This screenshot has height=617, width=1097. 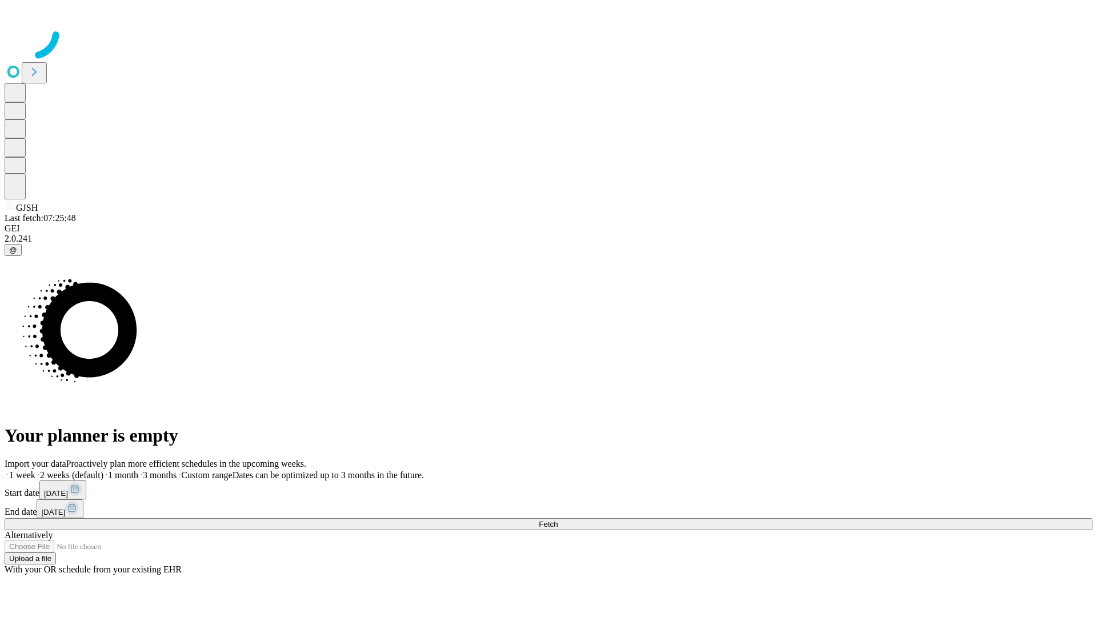 What do you see at coordinates (30, 558) in the screenshot?
I see `button: Upload a file` at bounding box center [30, 558].